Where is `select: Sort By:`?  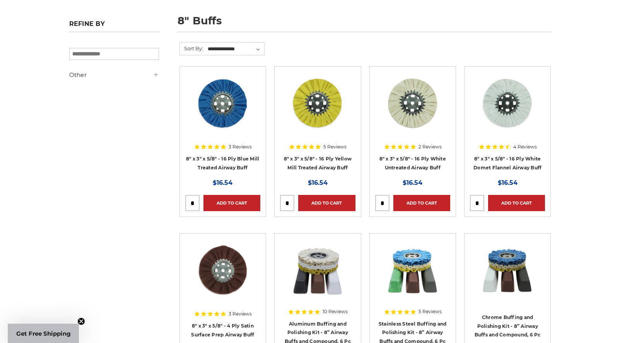
select: Sort By: is located at coordinates (235, 49).